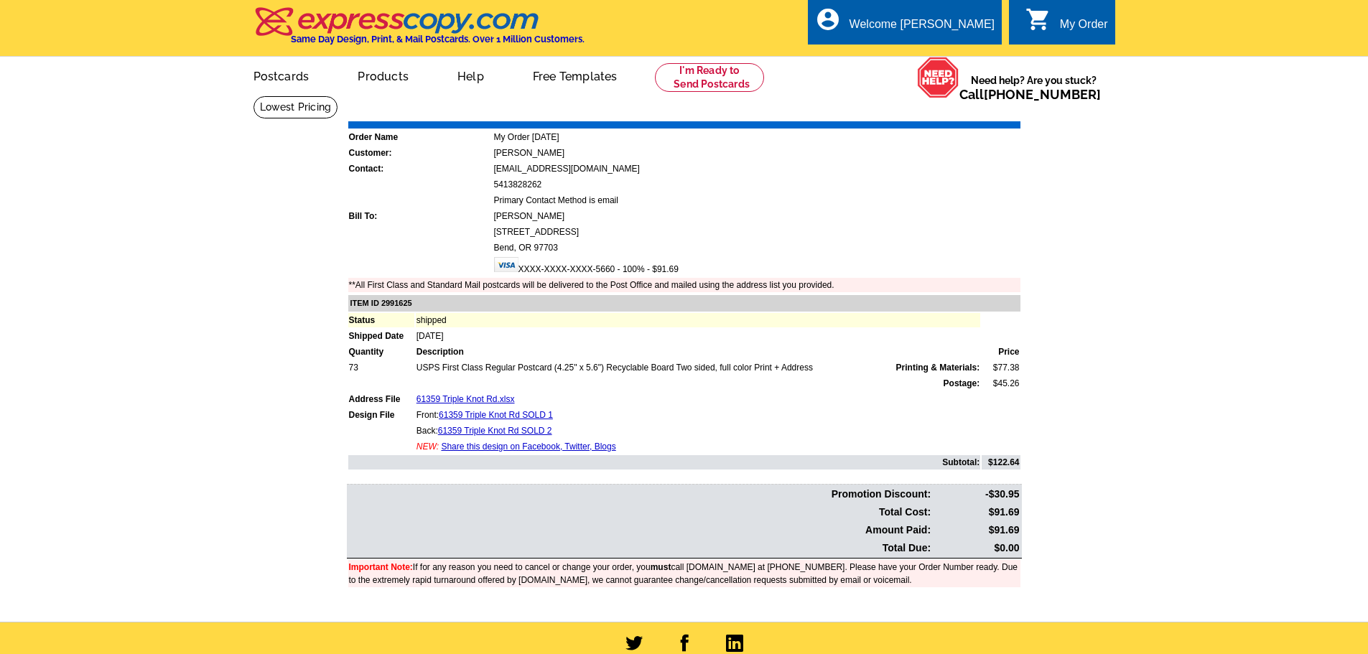  Describe the element at coordinates (976, 494) in the screenshot. I see `td: -$30.95` at that location.